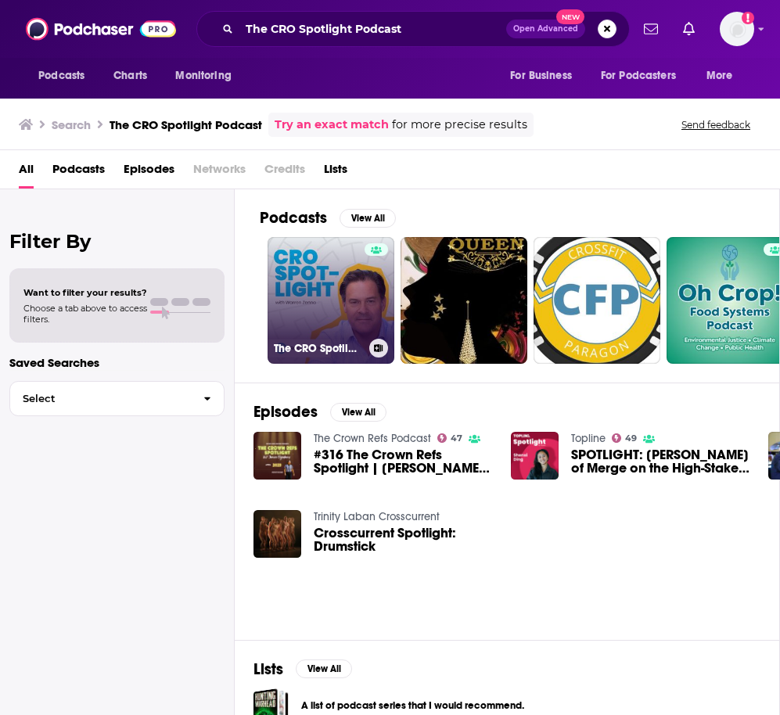 The image size is (780, 715). What do you see at coordinates (117, 362) in the screenshot?
I see `p: Saved Searches` at bounding box center [117, 362].